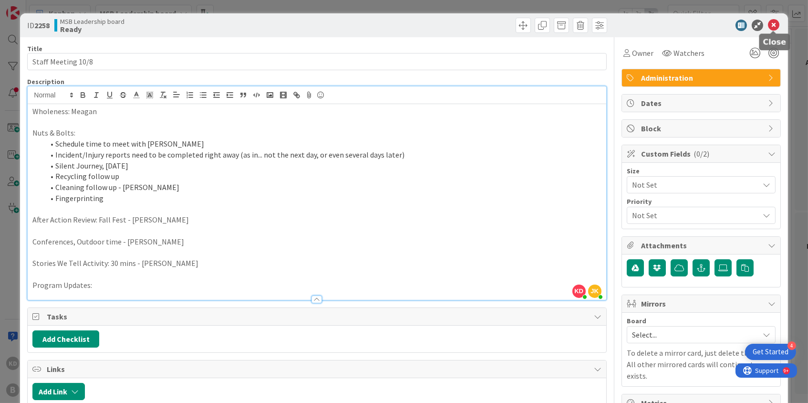 The width and height of the screenshot is (808, 403). I want to click on button: Add Link, so click(59, 391).